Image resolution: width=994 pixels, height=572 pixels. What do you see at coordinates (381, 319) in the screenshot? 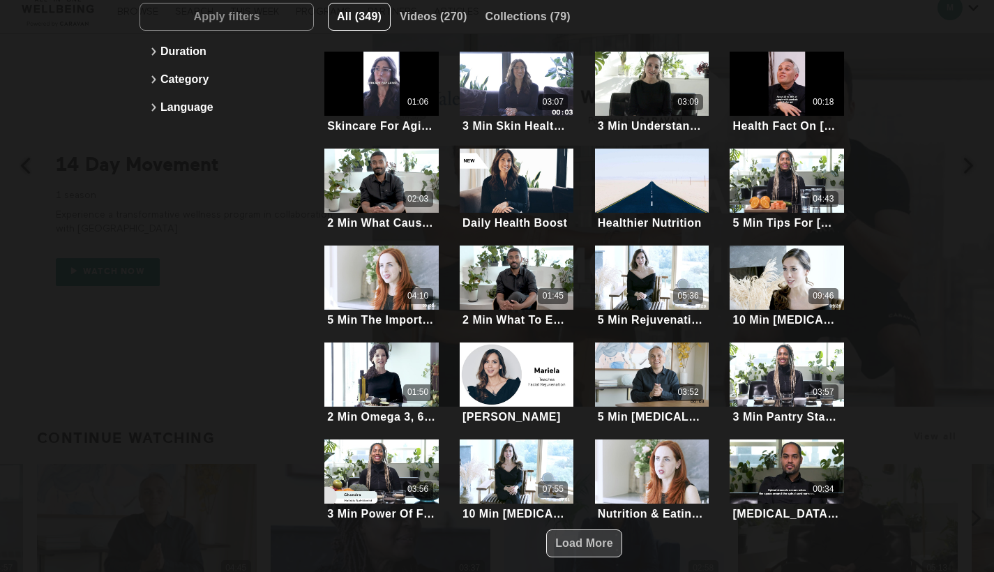
I see `div: 5 Min The Importance Of Hydration` at bounding box center [381, 319].